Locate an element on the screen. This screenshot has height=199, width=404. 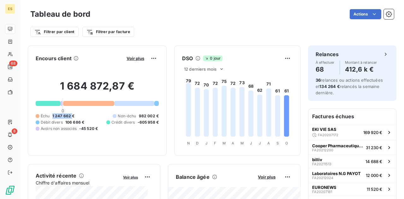
span: 36 is located at coordinates (318, 80).